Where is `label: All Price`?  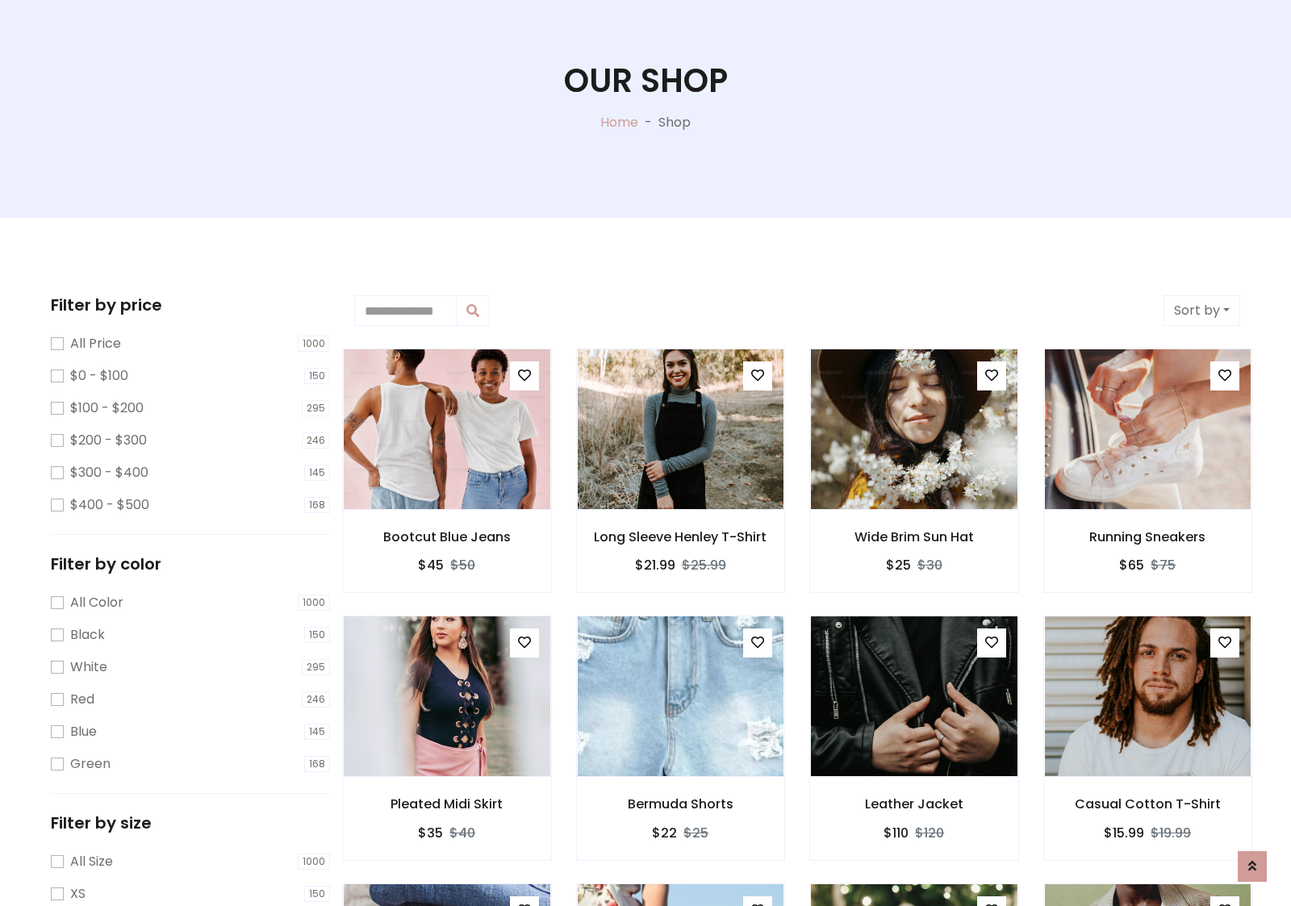 label: All Price is located at coordinates (95, 344).